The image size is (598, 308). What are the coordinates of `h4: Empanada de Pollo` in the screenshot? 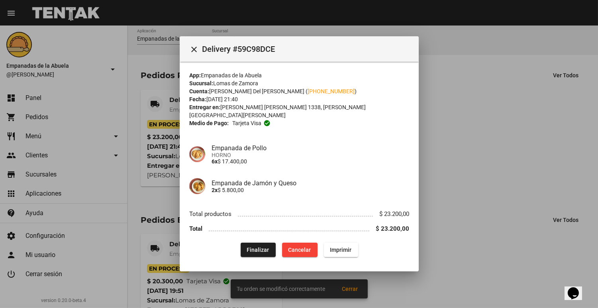 It's located at (310, 148).